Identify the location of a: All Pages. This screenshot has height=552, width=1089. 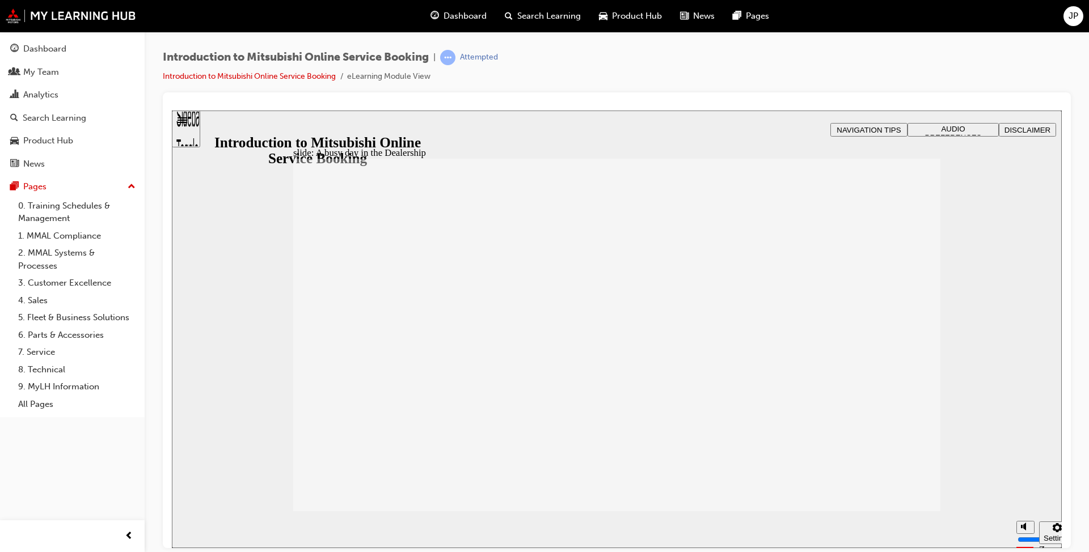
(77, 404).